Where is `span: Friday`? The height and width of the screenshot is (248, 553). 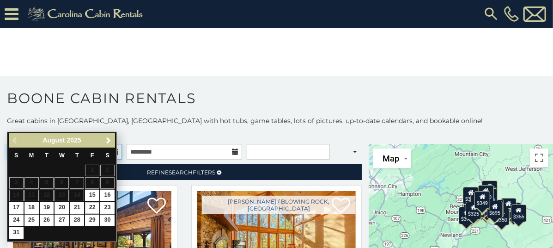 span: Friday is located at coordinates (92, 155).